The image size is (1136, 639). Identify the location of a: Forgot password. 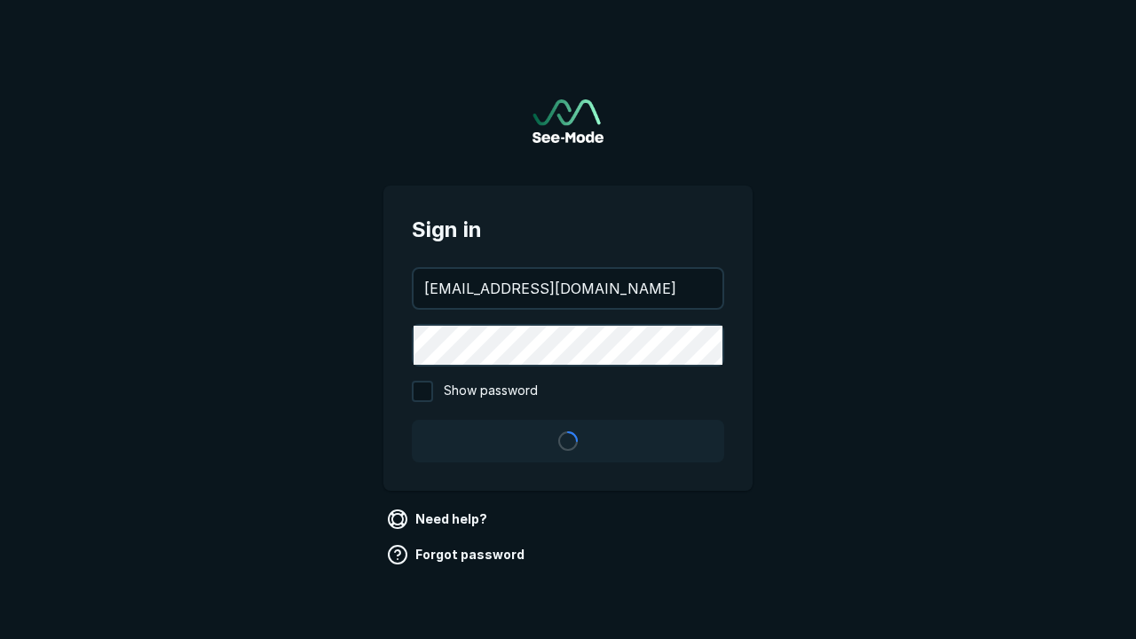
(457, 555).